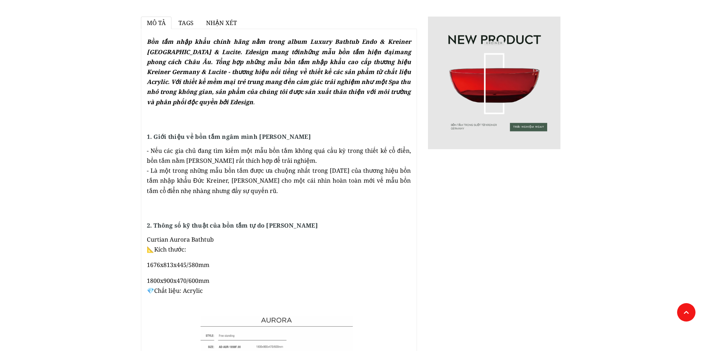 The image size is (701, 351). Describe the element at coordinates (186, 23) in the screenshot. I see `span: Tags` at that location.